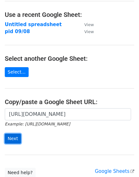 The height and width of the screenshot is (177, 139). Describe the element at coordinates (68, 114) in the screenshot. I see `input: Paste your Google Sheet URL here` at that location.